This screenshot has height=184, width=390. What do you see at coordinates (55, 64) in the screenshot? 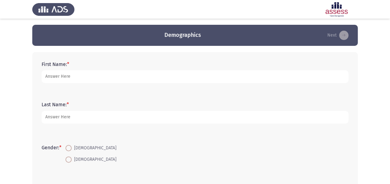
I see `label: First Name:` at bounding box center [55, 64].